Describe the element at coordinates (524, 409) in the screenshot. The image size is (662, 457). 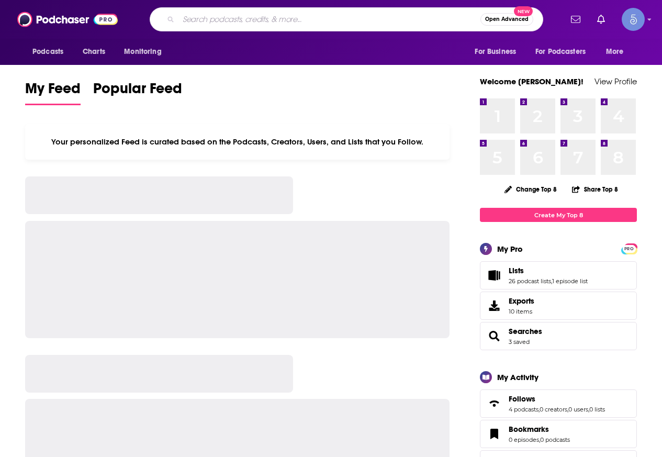
I see `a: 4 podcasts` at that location.